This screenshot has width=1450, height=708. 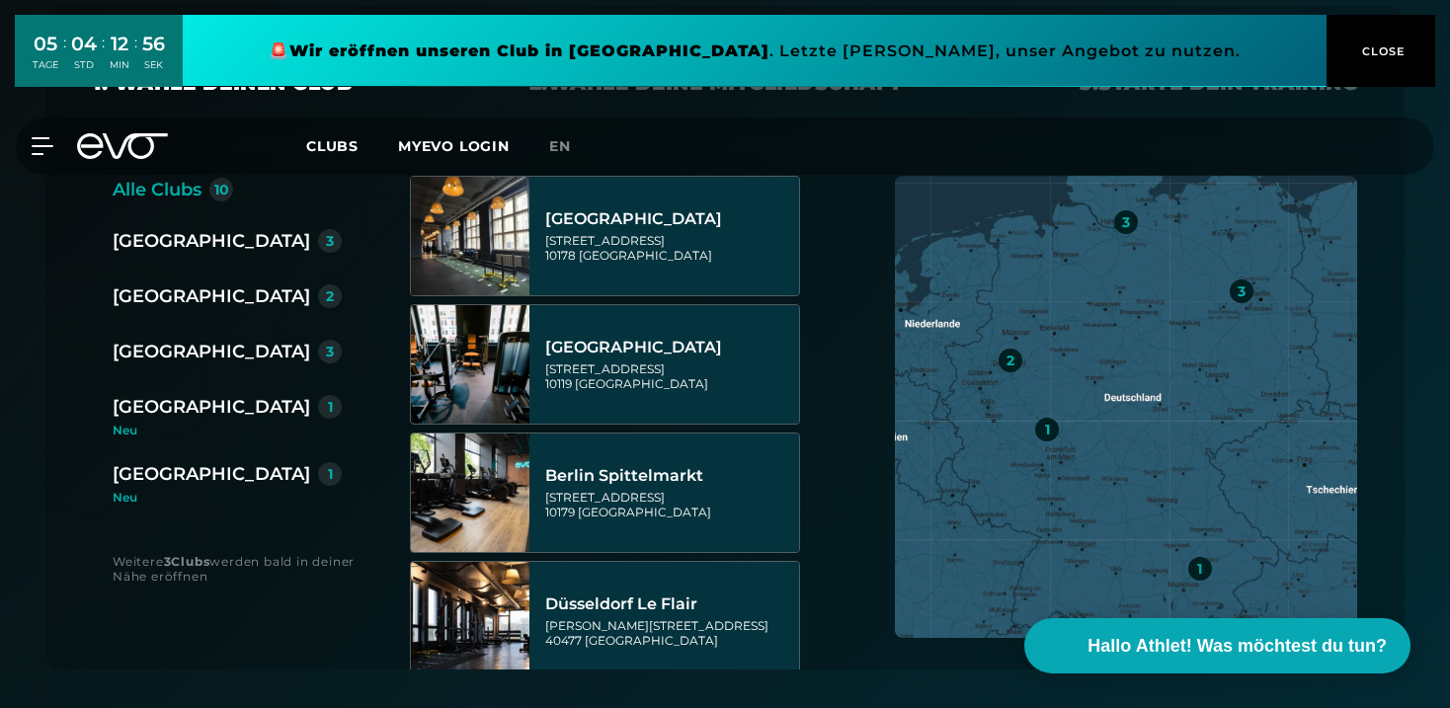 I want to click on span: CLOSE, so click(x=1381, y=51).